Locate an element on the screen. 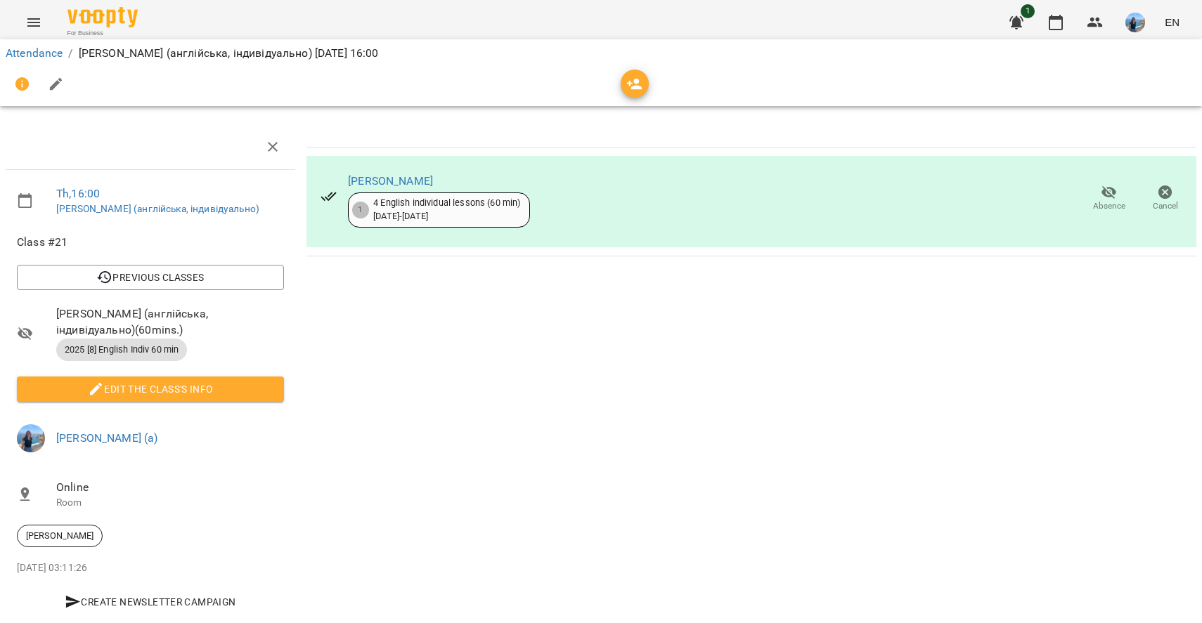  span: For Business is located at coordinates (103, 33).